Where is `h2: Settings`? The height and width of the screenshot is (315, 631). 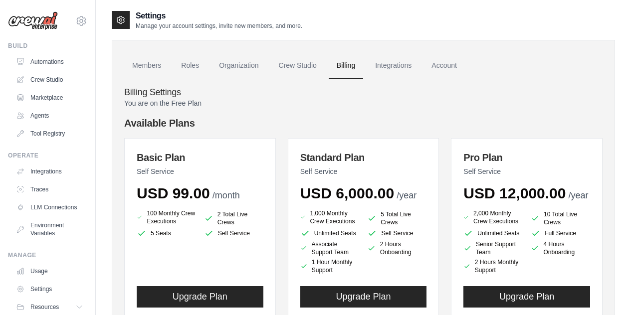 h2: Settings is located at coordinates (219, 16).